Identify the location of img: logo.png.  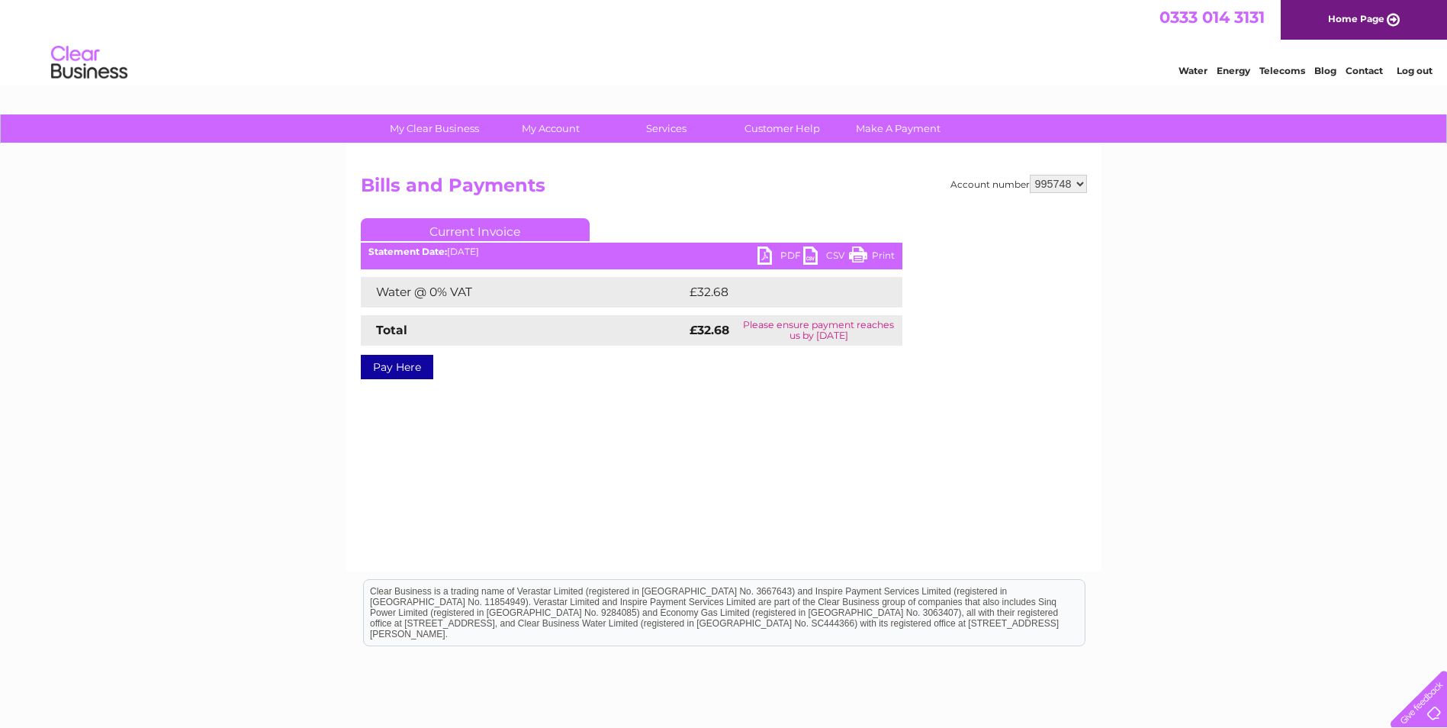
(89, 63).